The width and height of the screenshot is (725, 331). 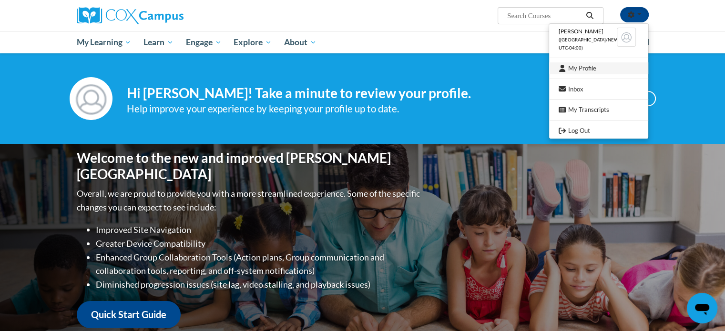 I want to click on p: Overall, we are proud to provide you with a more streamlined experience. Some of the specific cha..., so click(x=249, y=201).